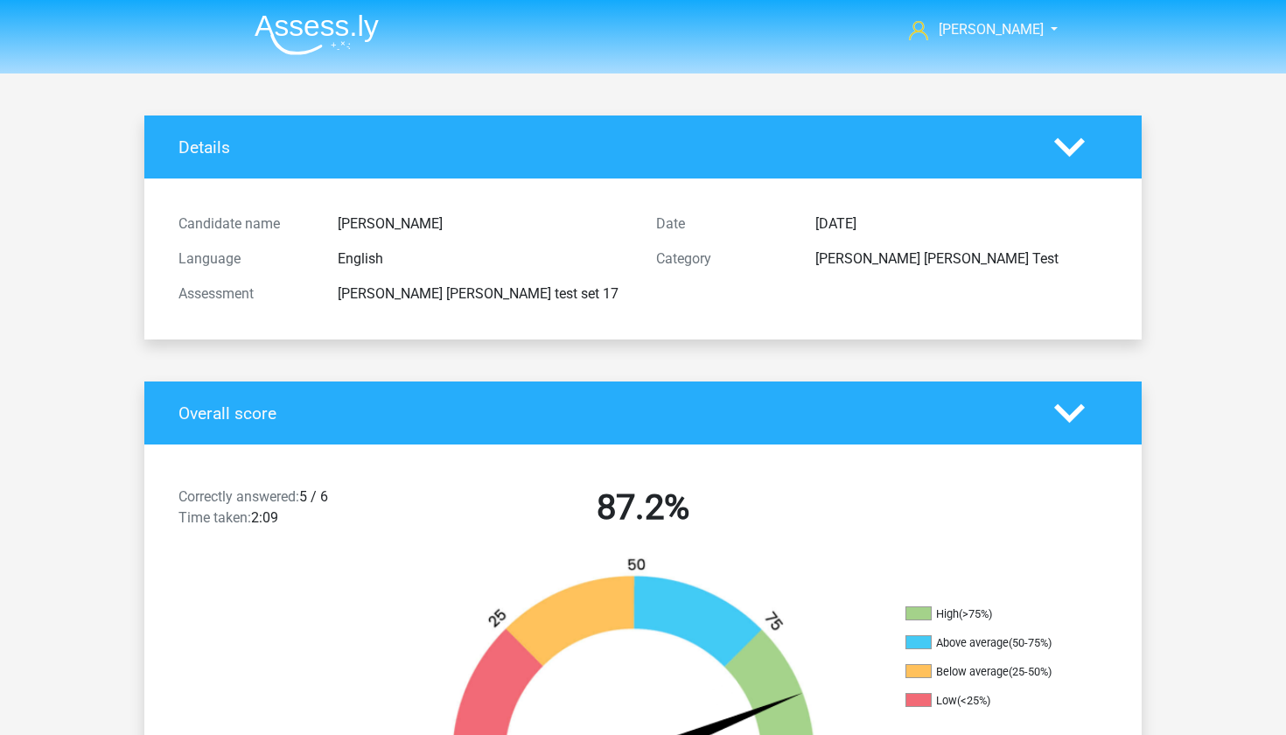 The width and height of the screenshot is (1286, 735). What do you see at coordinates (603, 413) in the screenshot?
I see `h4: Overall score` at bounding box center [603, 413].